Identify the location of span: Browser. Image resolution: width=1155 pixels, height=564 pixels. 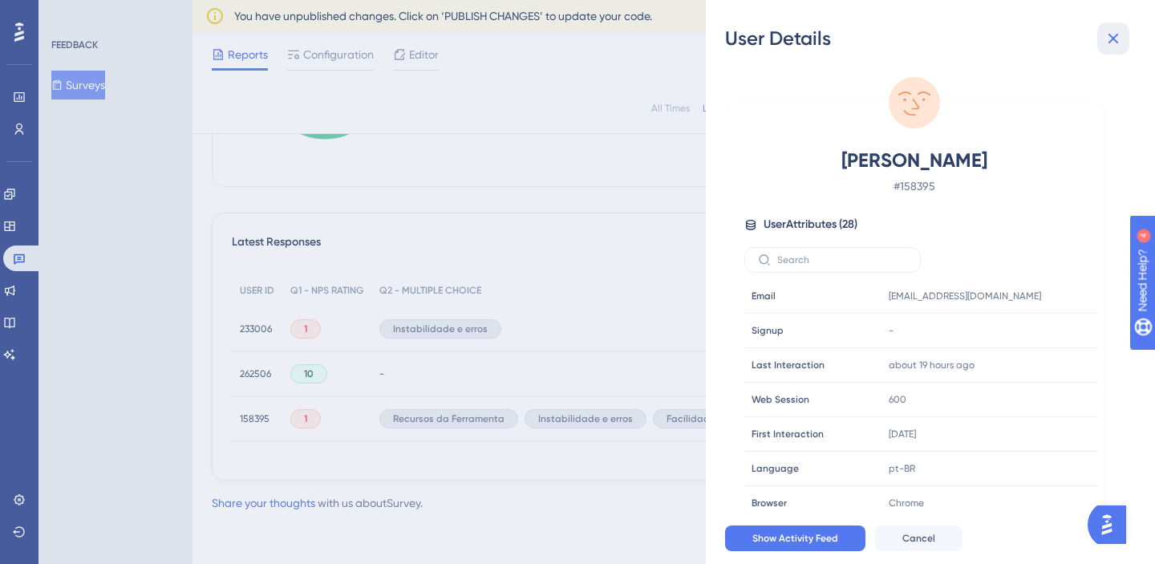
(769, 503).